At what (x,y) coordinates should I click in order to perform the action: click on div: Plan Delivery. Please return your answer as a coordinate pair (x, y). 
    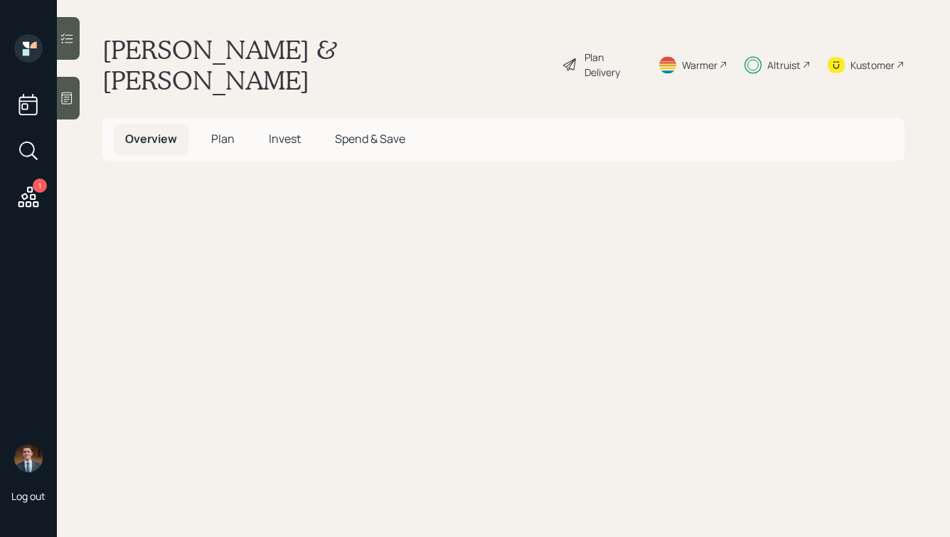
    Looking at the image, I should click on (612, 65).